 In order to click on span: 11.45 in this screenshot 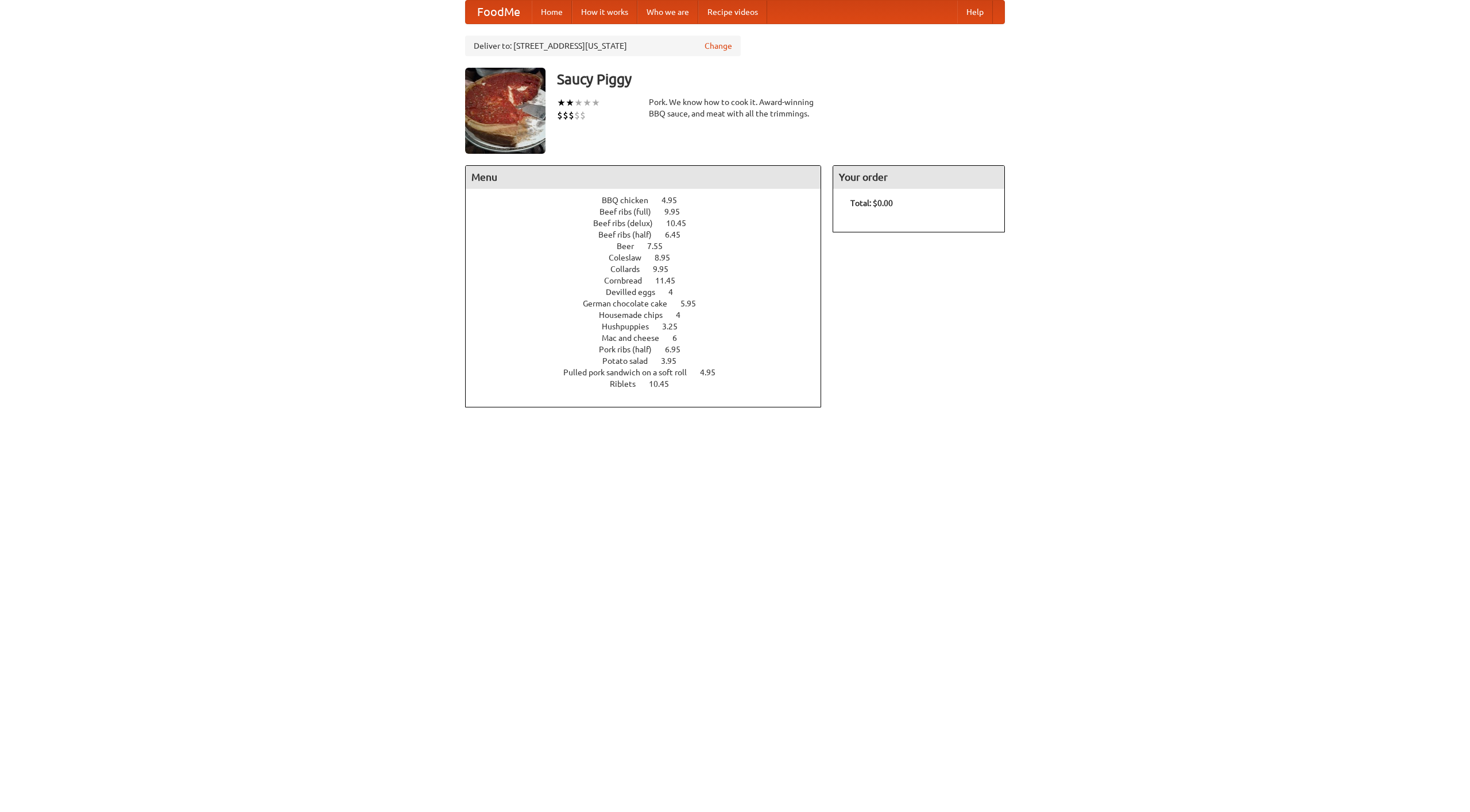, I will do `click(671, 280)`.